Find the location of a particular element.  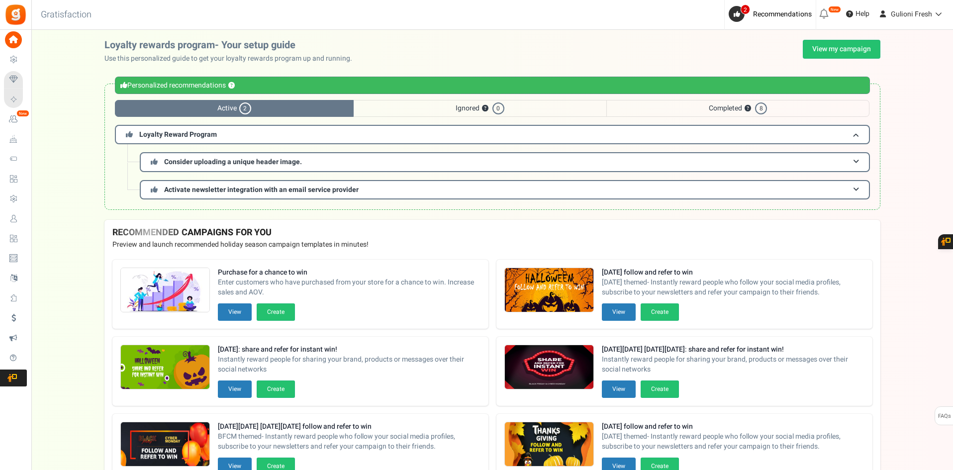

h3: Gratisfaction is located at coordinates (66, 15).